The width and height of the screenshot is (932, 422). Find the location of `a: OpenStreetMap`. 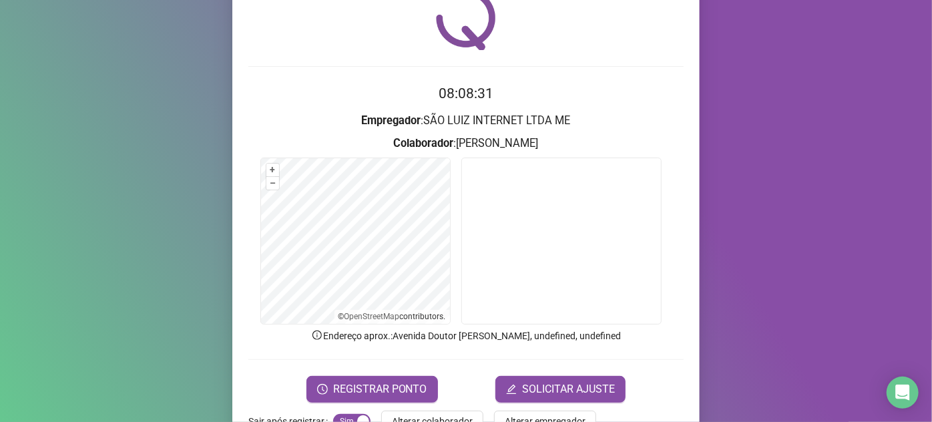

a: OpenStreetMap is located at coordinates (372, 316).